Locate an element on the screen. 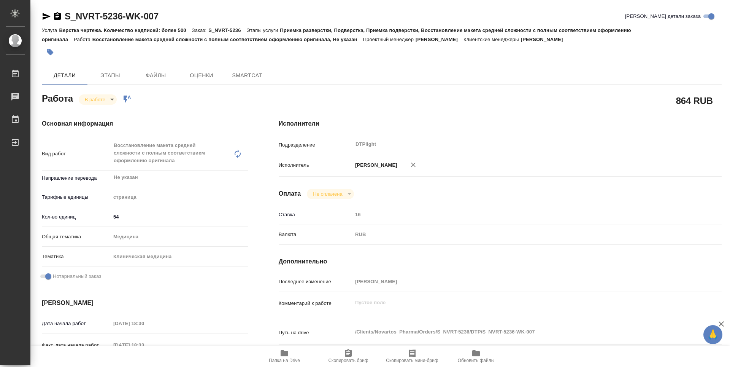 This screenshot has width=730, height=367. div: страница is located at coordinates (180, 197).